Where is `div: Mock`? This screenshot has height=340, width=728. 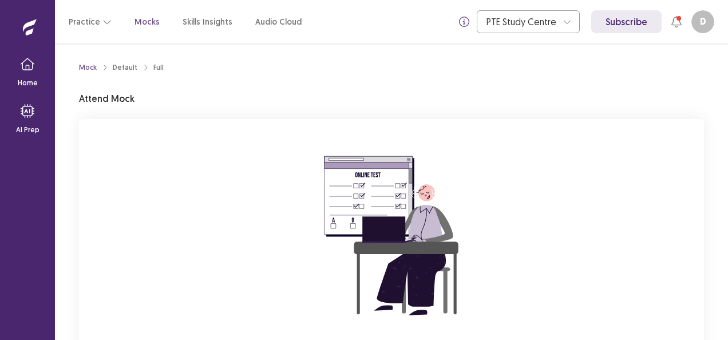
div: Mock is located at coordinates (88, 68).